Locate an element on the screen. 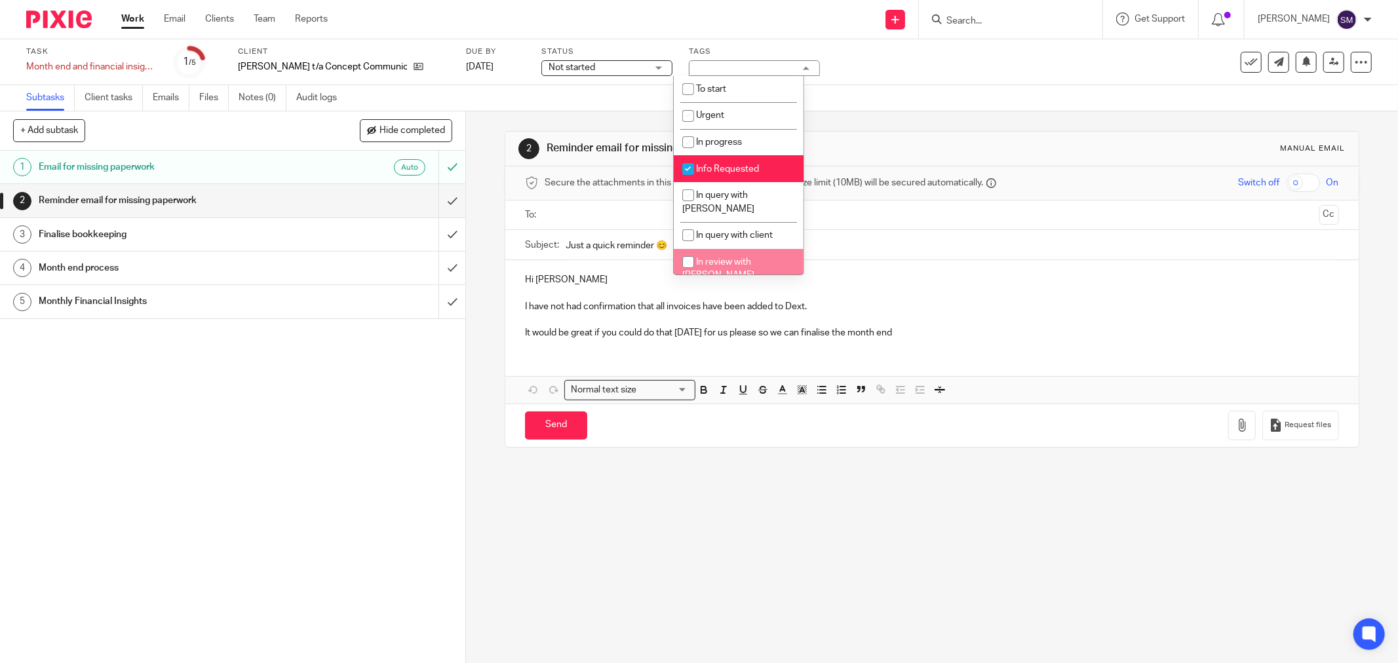 The image size is (1398, 663). a: Team is located at coordinates (264, 19).